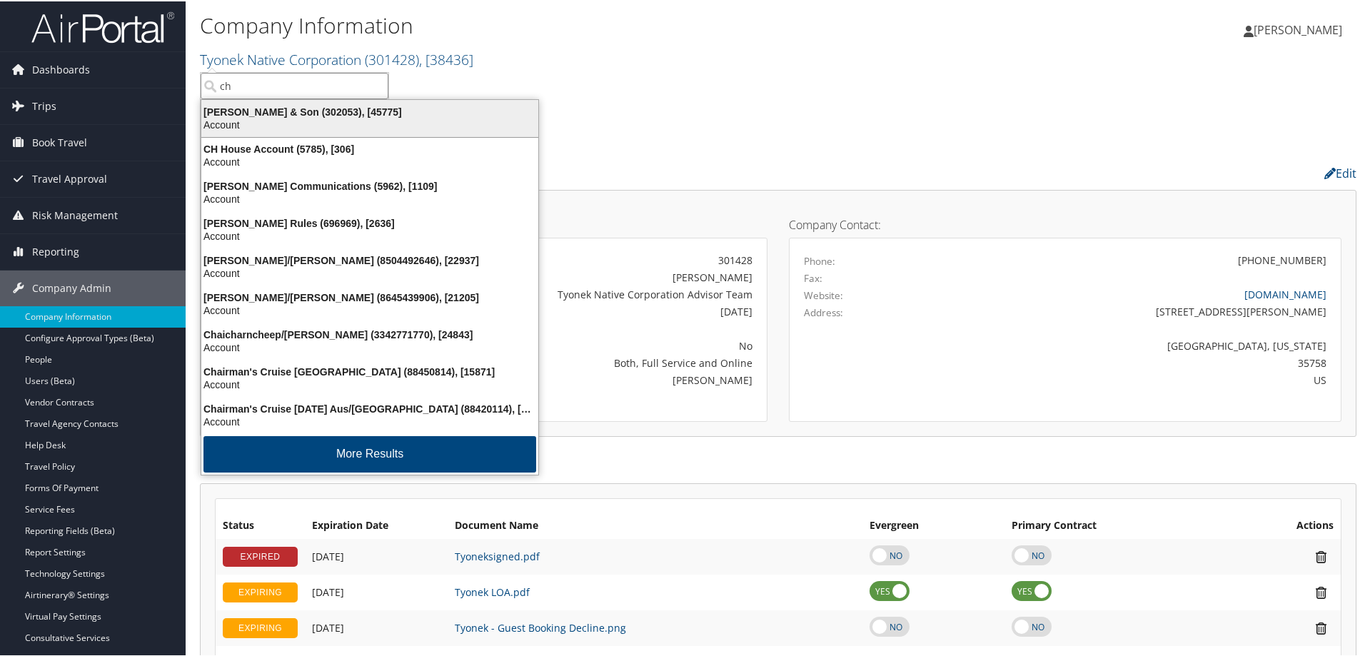 The image size is (1365, 656). Describe the element at coordinates (61, 69) in the screenshot. I see `span: Dashboards` at that location.